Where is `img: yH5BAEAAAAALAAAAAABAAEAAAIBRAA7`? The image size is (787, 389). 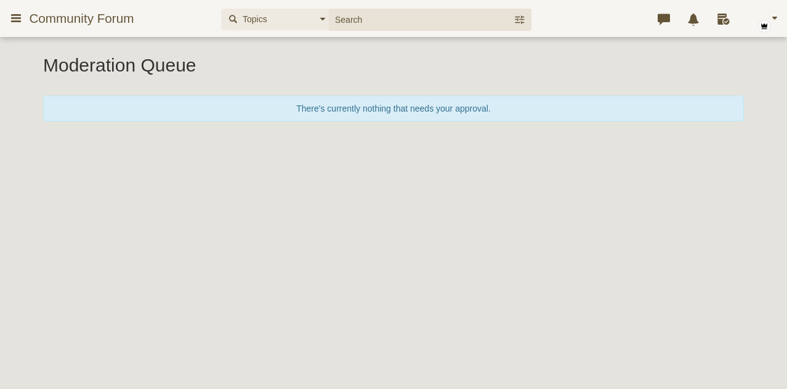
img: yH5BAEAAAAALAAAAAABAAEAAAIBRAA7 is located at coordinates (757, 18).